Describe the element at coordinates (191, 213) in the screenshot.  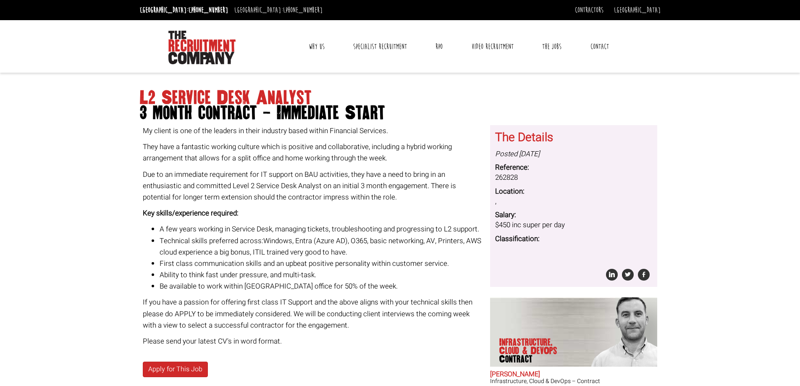
I see `strong: Key skills/experience required:` at that location.